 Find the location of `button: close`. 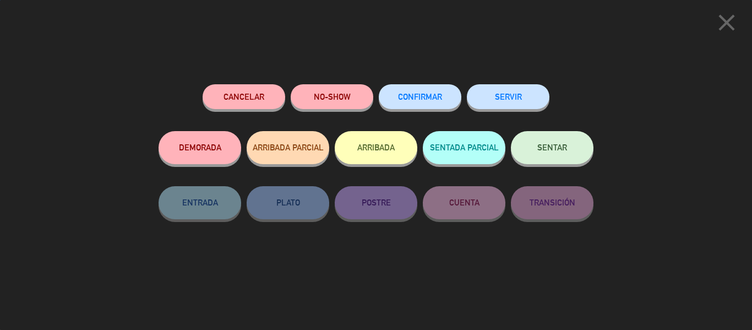

button: close is located at coordinates (727, 24).